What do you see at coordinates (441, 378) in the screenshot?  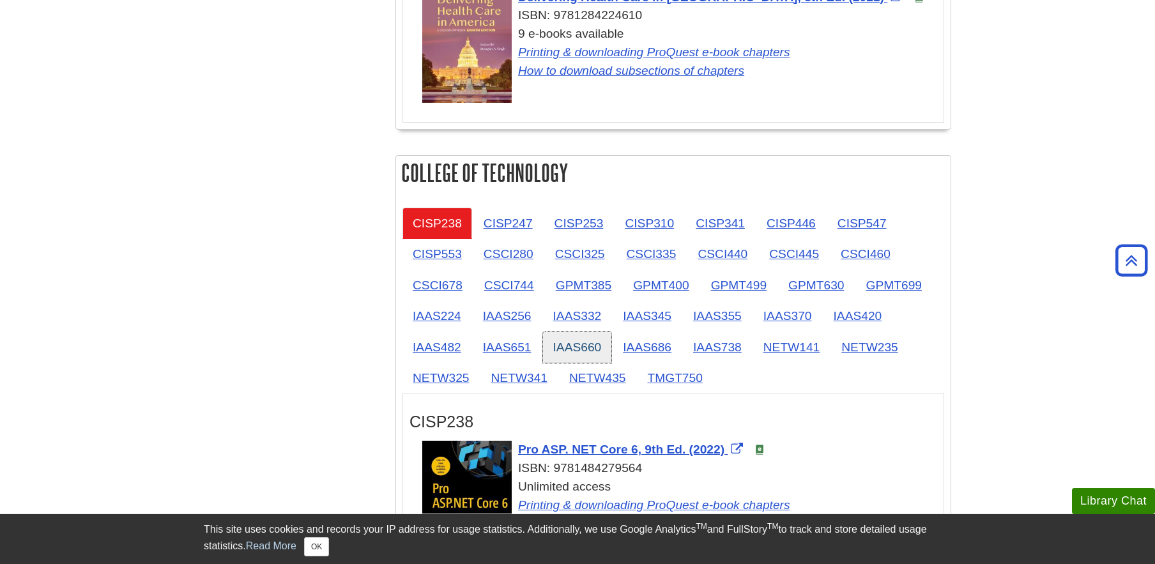 I see `a: NETW325` at bounding box center [441, 378].